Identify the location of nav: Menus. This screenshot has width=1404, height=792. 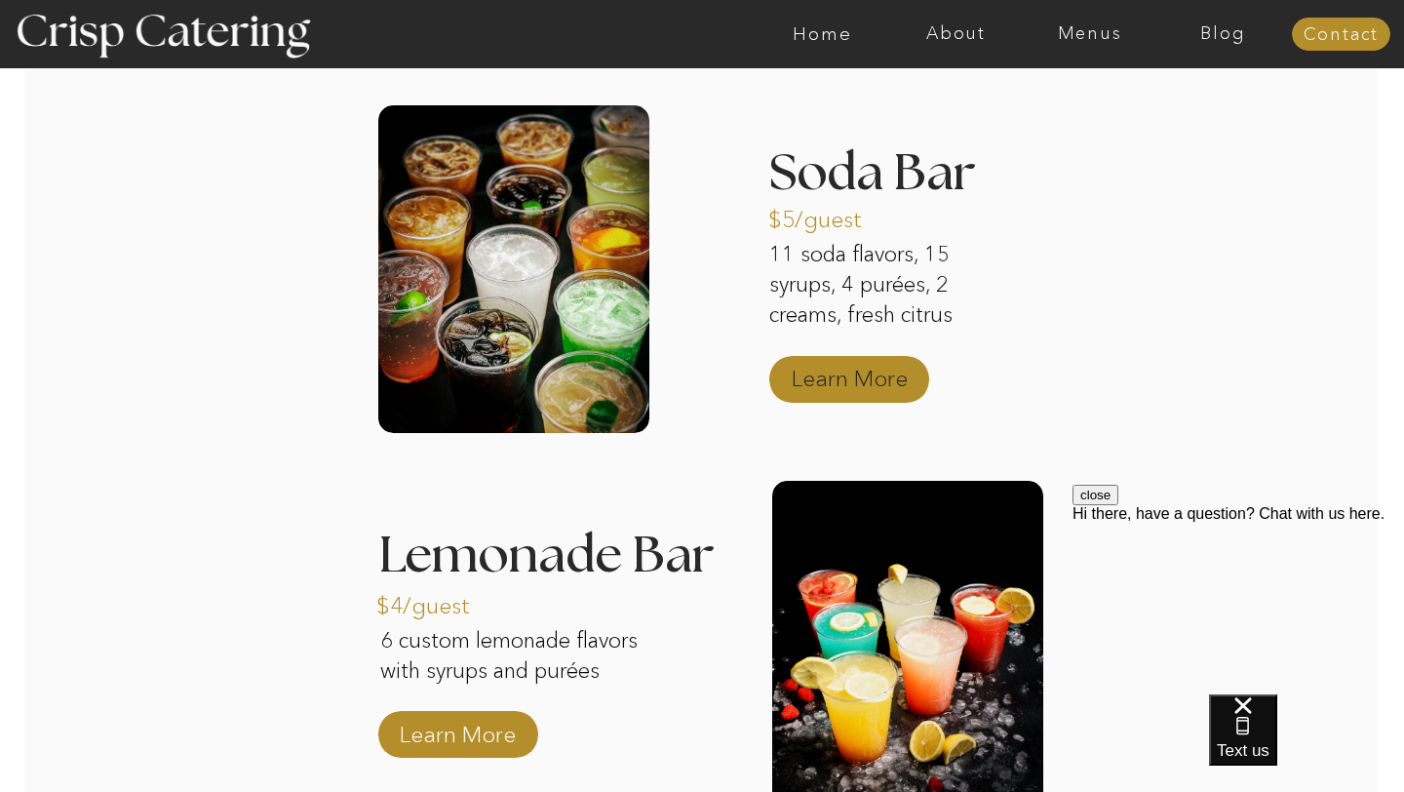
(1089, 34).